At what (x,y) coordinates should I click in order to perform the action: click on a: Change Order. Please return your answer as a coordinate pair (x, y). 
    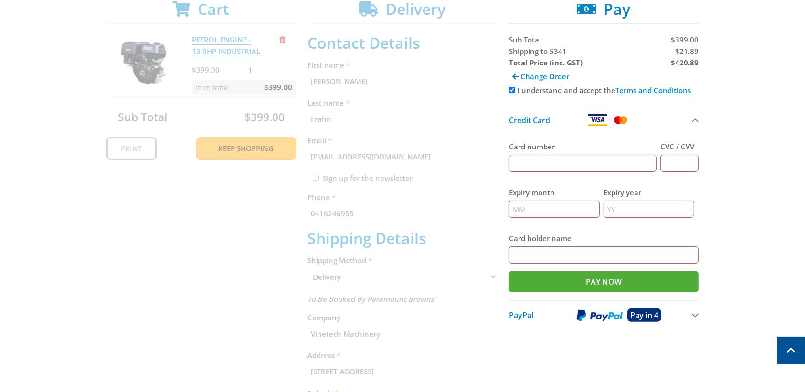
    Looking at the image, I should click on (541, 76).